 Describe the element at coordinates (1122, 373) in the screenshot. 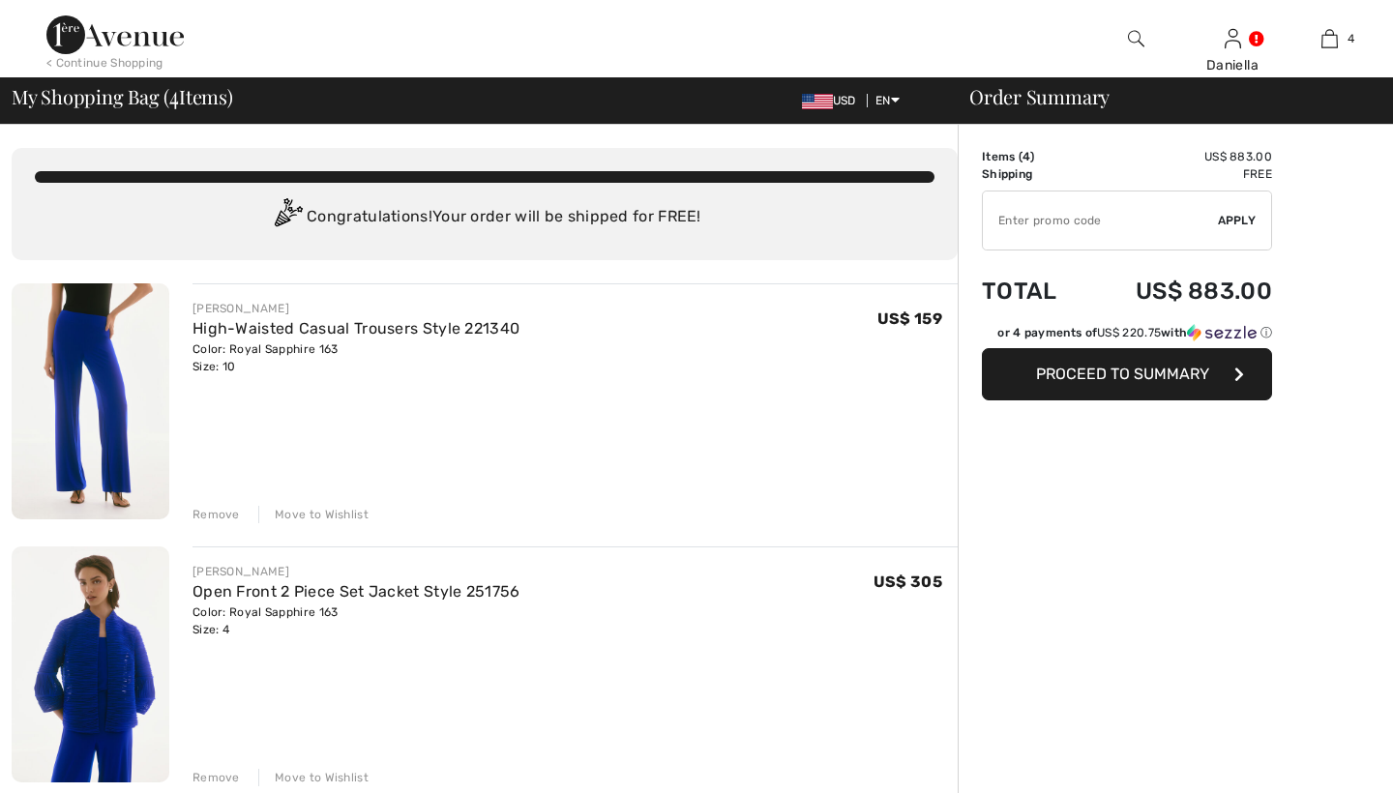

I see `span: Proceed to Summary` at that location.